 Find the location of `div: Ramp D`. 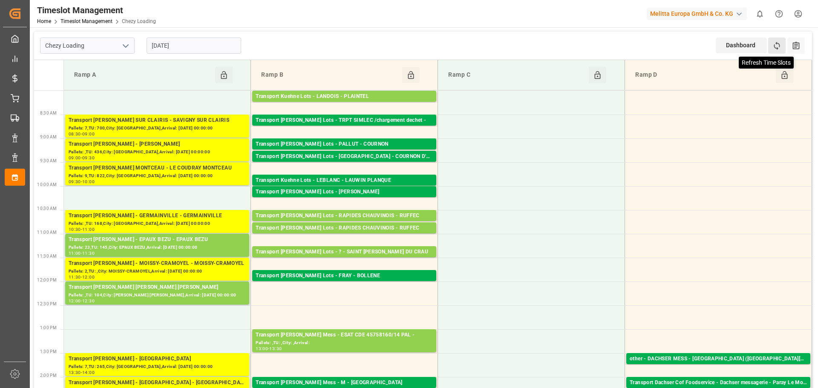

div: Ramp D is located at coordinates (704, 75).